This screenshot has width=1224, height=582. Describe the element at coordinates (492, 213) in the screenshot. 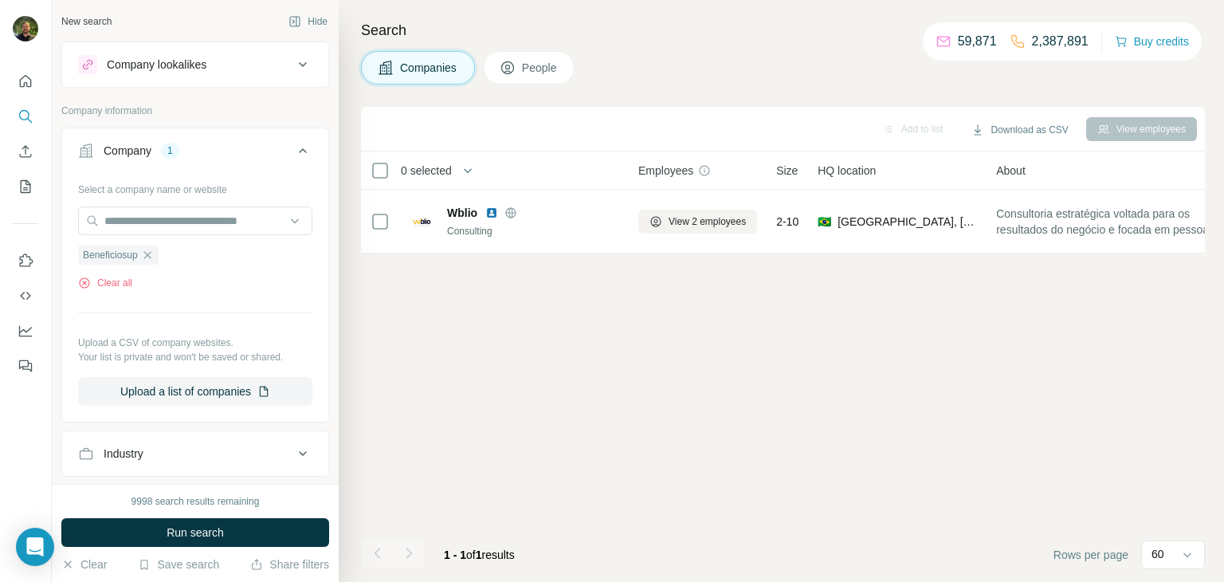

I see `img: LinkedIn logo` at that location.